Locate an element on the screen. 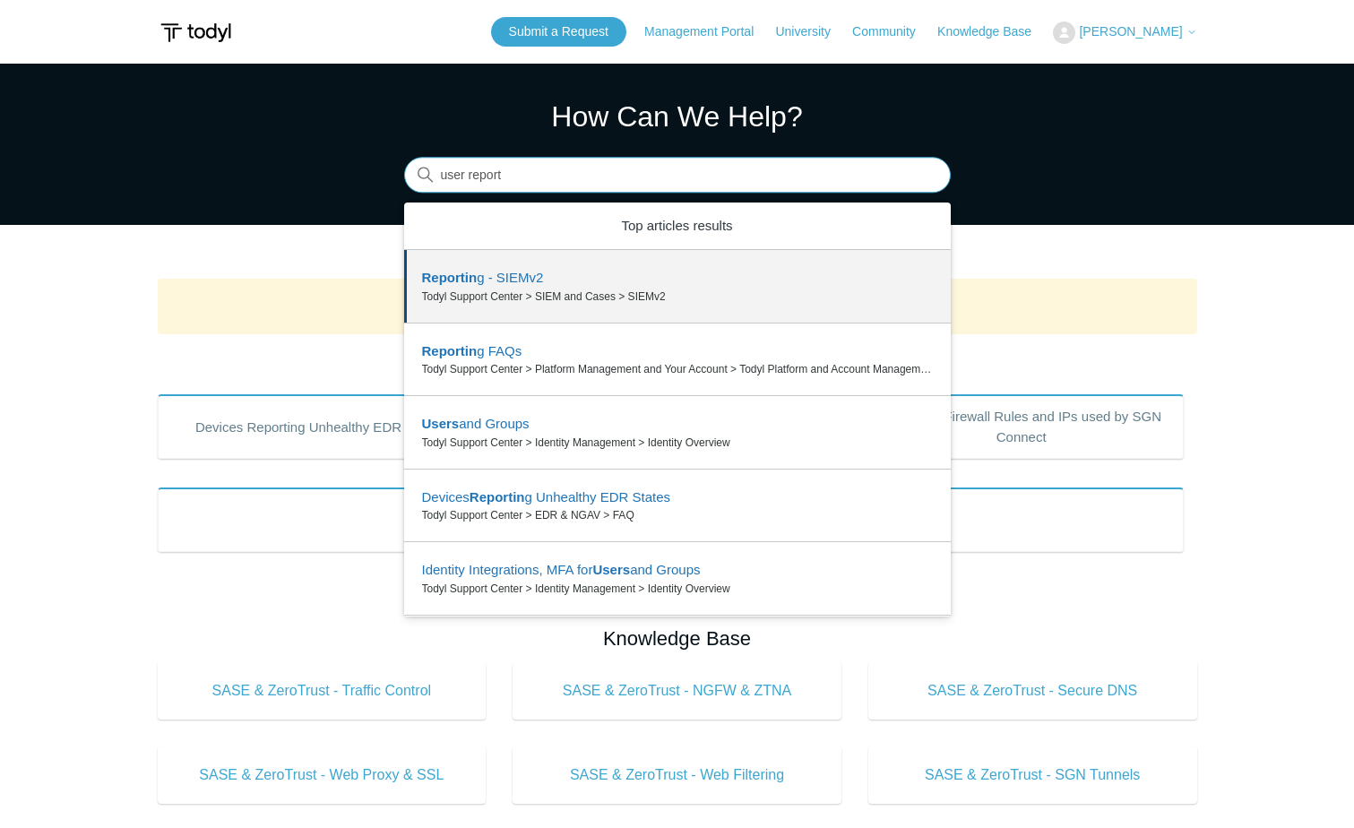  zd-autocomplete-title-multibrand: Suggested result 3 Users and Groups is located at coordinates (476, 425).